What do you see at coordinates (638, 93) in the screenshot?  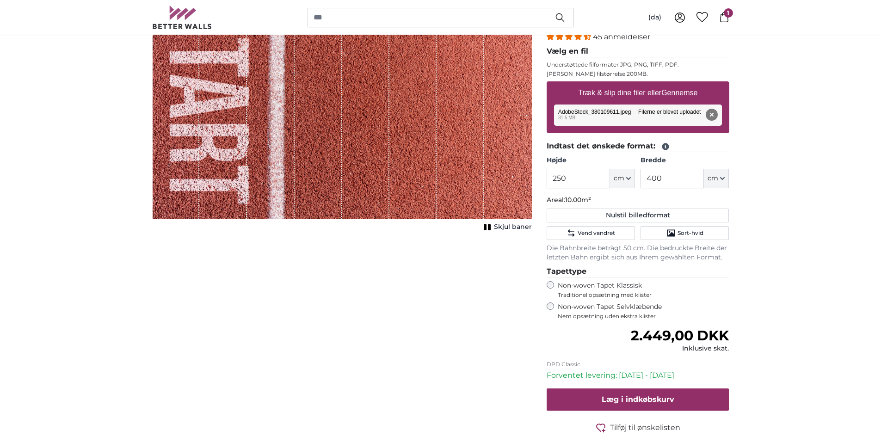 I see `label: Træk & slip dine filer eller` at bounding box center [638, 93].